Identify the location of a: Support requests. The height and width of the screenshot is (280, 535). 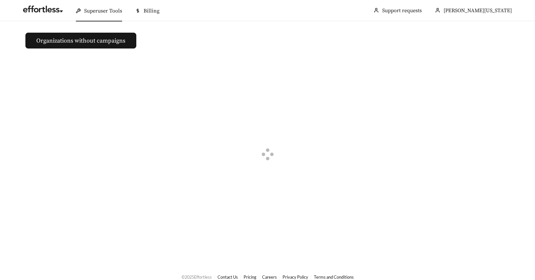
(402, 11).